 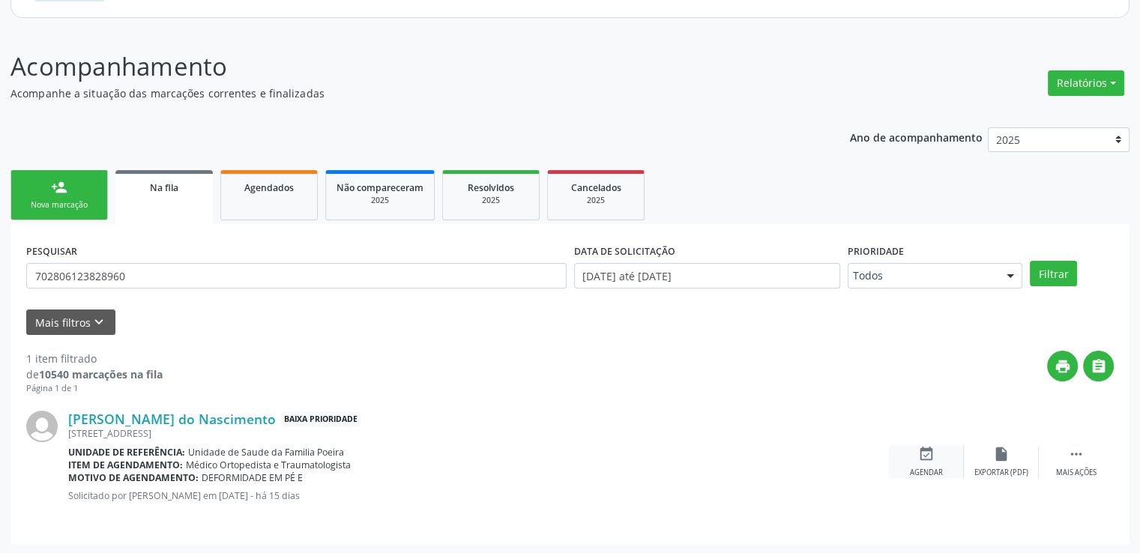 What do you see at coordinates (1076, 473) in the screenshot?
I see `div: Mais ações` at bounding box center [1076, 473].